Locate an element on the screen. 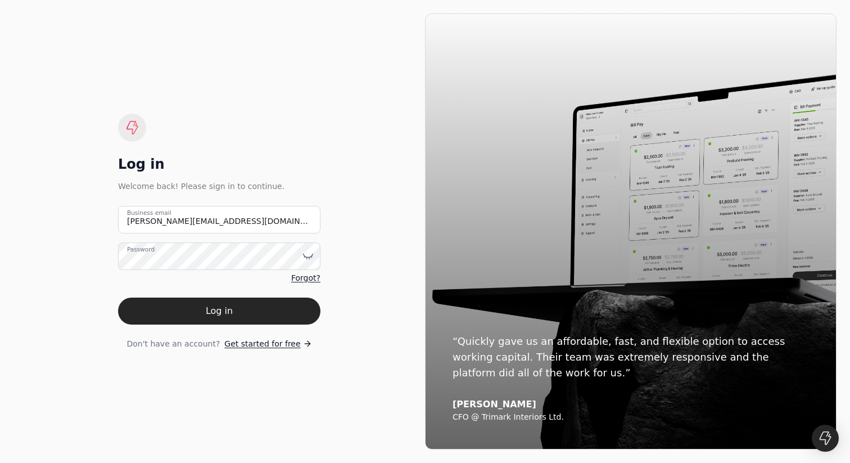  a: Get started for free is located at coordinates (268, 344).